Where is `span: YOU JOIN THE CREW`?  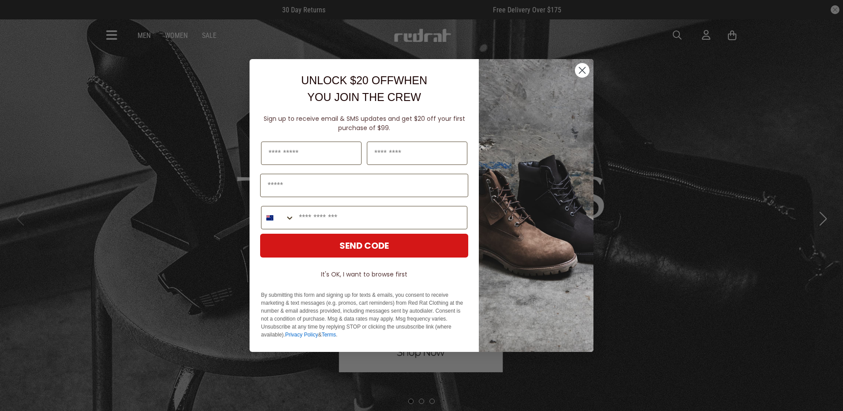
span: YOU JOIN THE CREW is located at coordinates (364, 97).